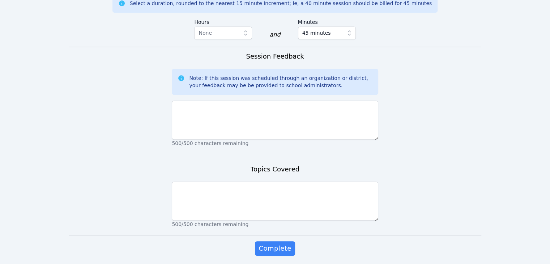  I want to click on div: Note: If this session was scheduled through an organization or district, your feedback may be be ..., so click(281, 82).